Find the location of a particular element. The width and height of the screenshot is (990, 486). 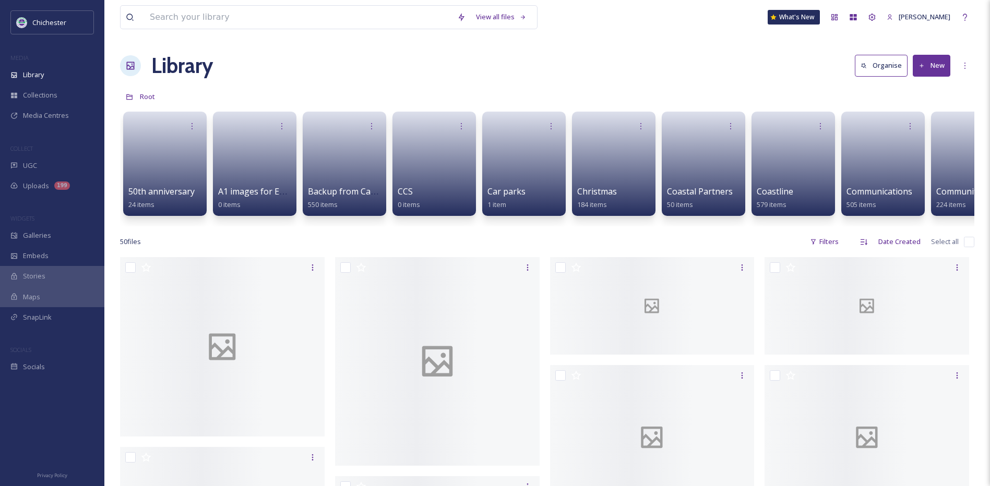

span: Select all is located at coordinates (944, 242).